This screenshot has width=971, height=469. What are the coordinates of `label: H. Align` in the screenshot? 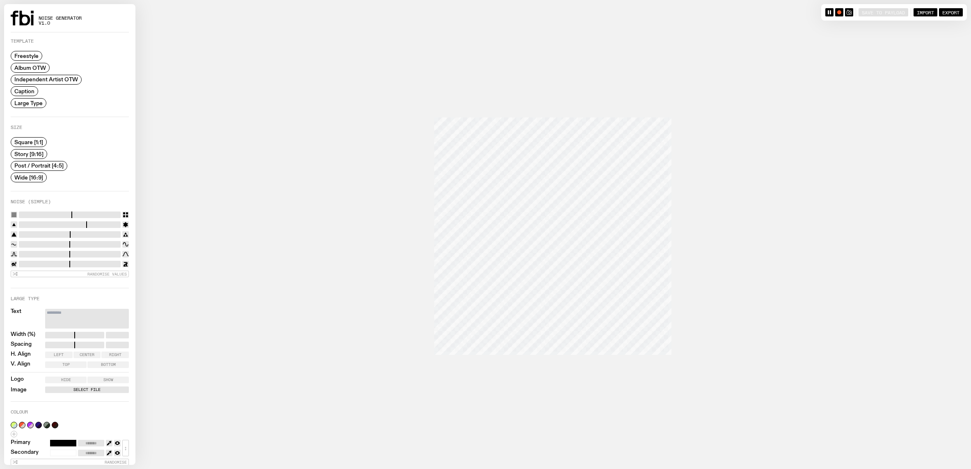 It's located at (21, 355).